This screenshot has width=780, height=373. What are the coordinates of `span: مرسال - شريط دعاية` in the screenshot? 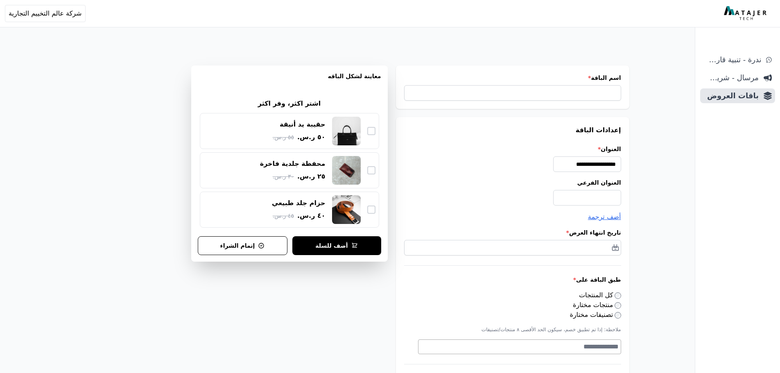 It's located at (731, 78).